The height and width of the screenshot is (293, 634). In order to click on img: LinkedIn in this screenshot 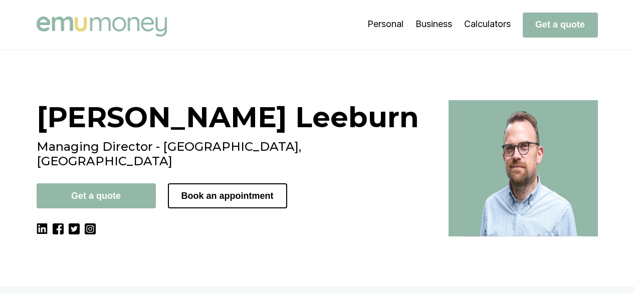, I will do `click(42, 229)`.